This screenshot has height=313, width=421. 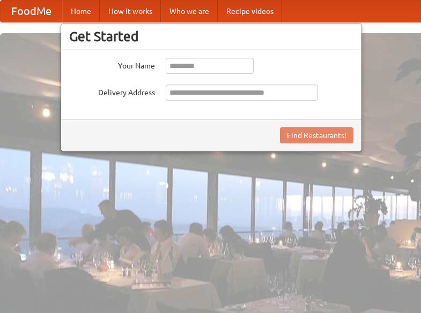 I want to click on button: Find Restaurants!, so click(x=316, y=136).